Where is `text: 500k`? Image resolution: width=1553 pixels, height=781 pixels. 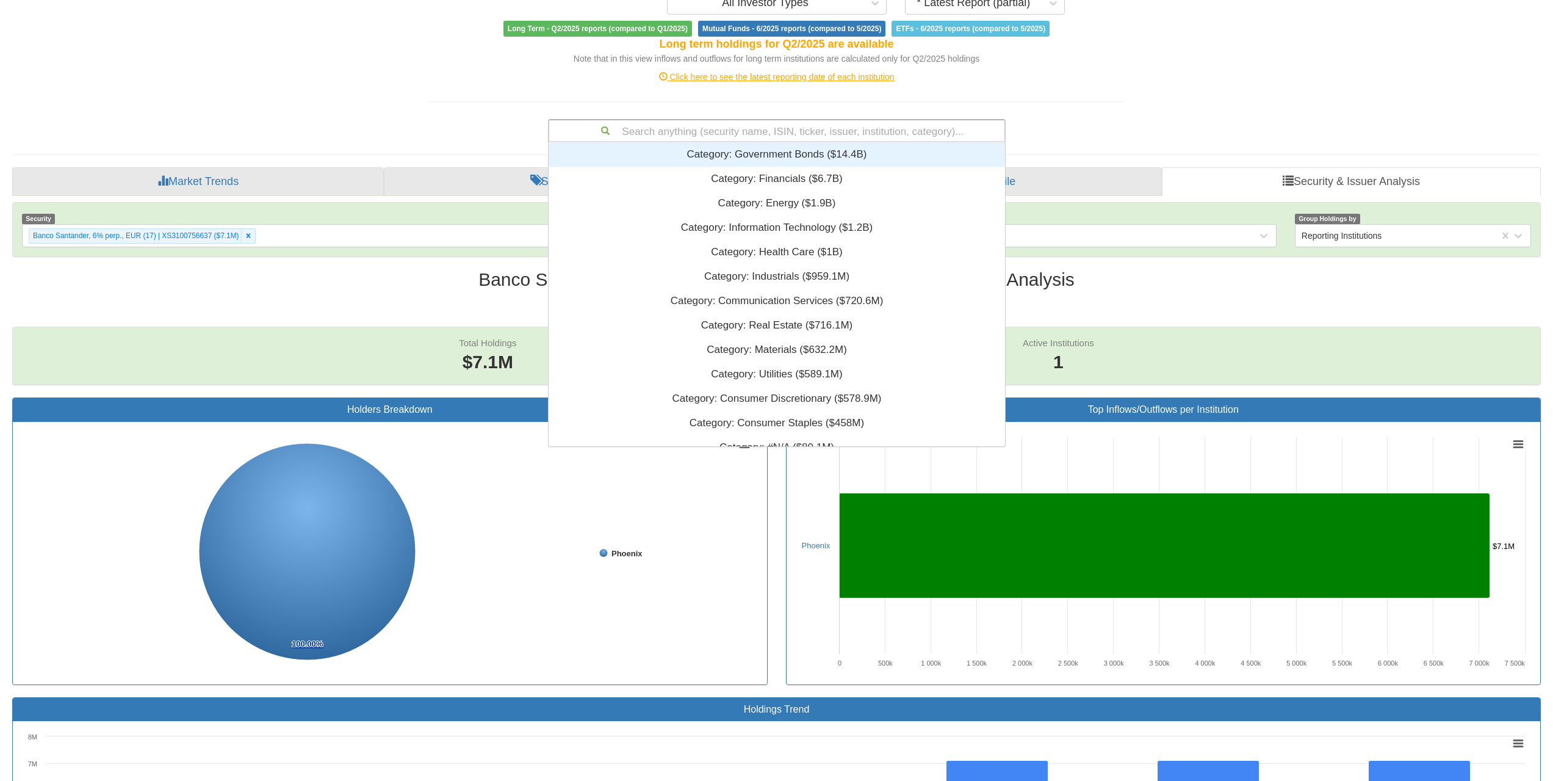 text: 500k is located at coordinates (885, 663).